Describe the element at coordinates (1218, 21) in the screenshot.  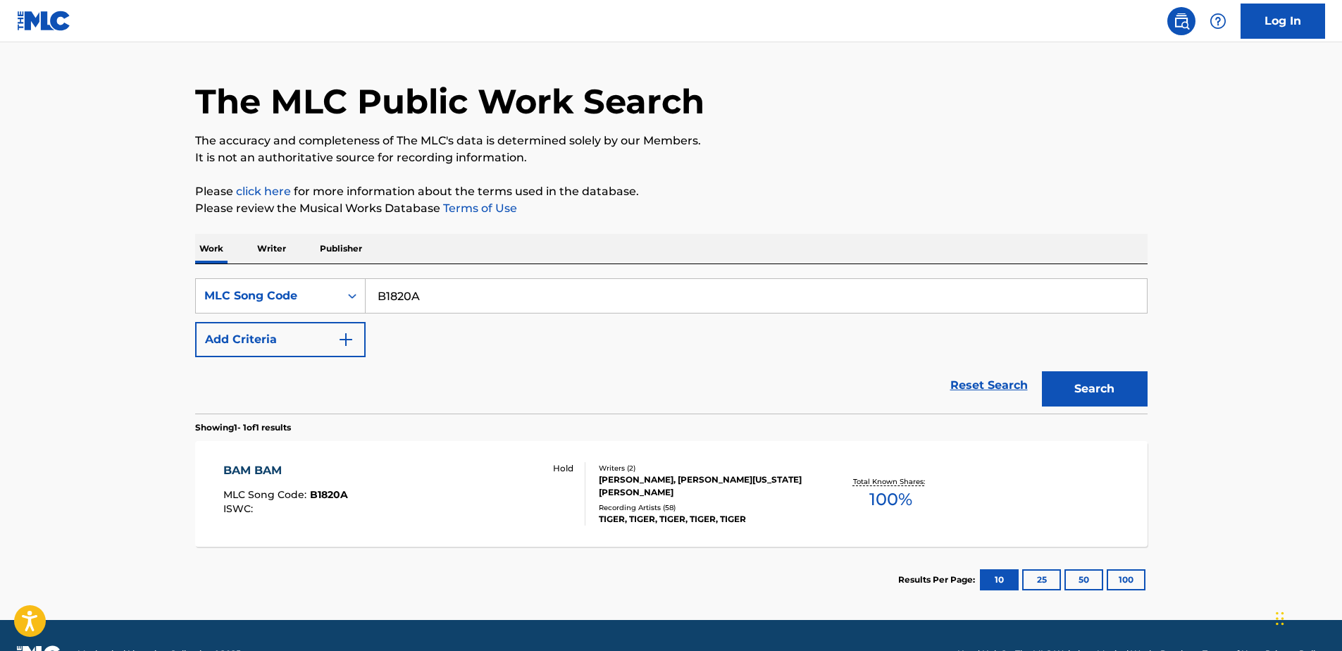
I see `div: Help` at that location.